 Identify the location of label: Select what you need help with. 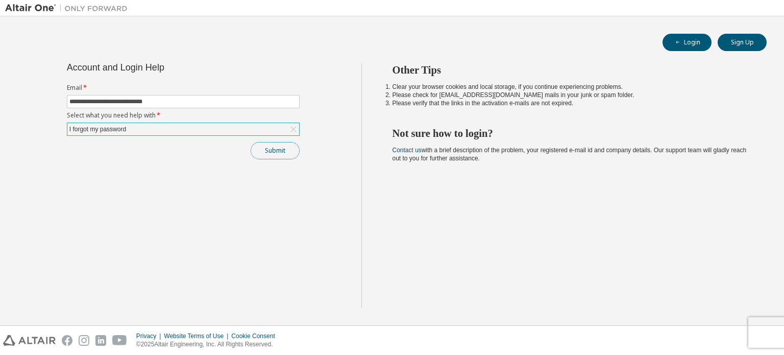
(183, 115).